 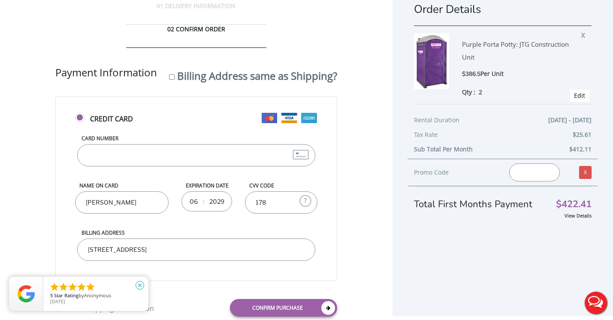 What do you see at coordinates (196, 81) in the screenshot?
I see `div: Payment Information` at bounding box center [196, 81].